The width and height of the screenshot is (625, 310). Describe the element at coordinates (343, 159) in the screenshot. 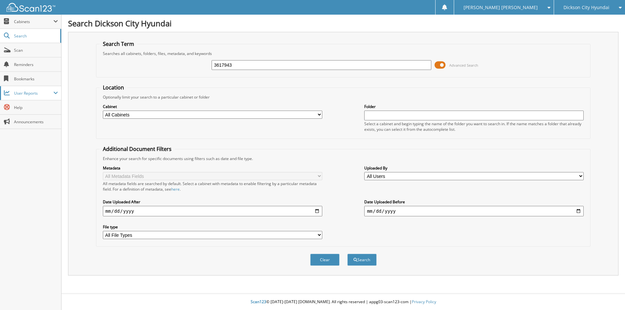

I see `div: Enhance your search for specific documents using filters such as date and file type.` at that location.